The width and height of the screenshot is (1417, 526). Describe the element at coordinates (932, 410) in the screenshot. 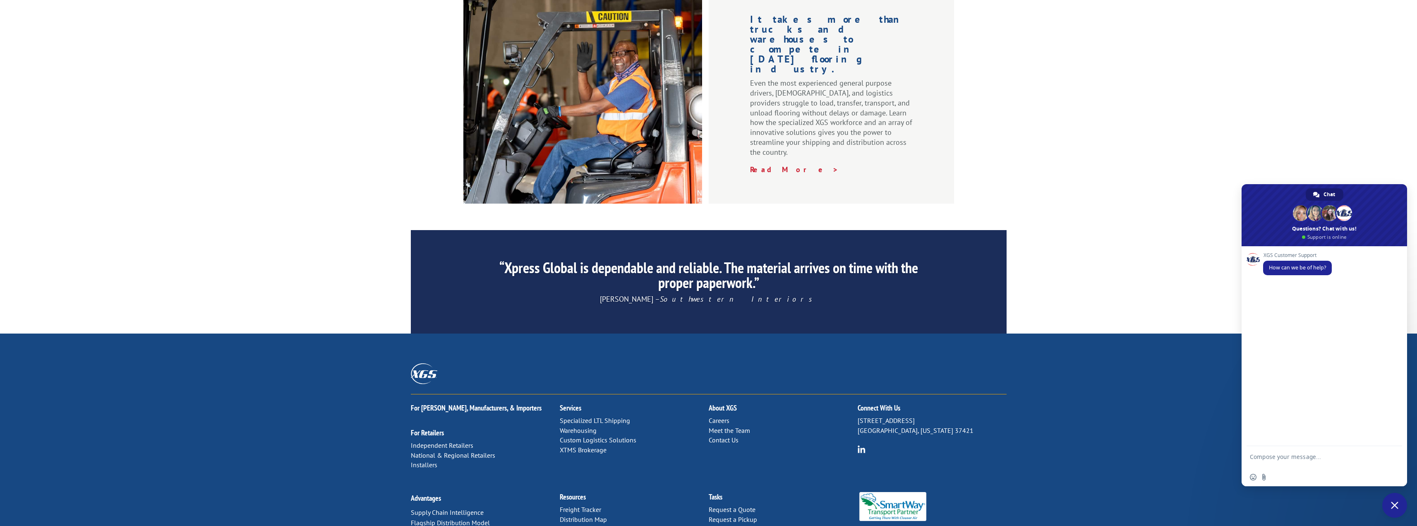

I see `h2: Connect With Us` at that location.